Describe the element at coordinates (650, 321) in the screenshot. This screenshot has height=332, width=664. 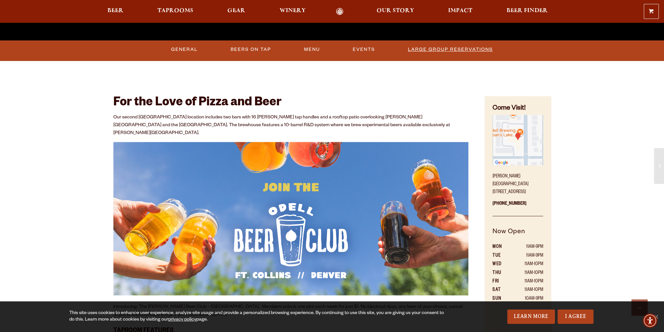
I see `div: Accessibility Menu` at that location.